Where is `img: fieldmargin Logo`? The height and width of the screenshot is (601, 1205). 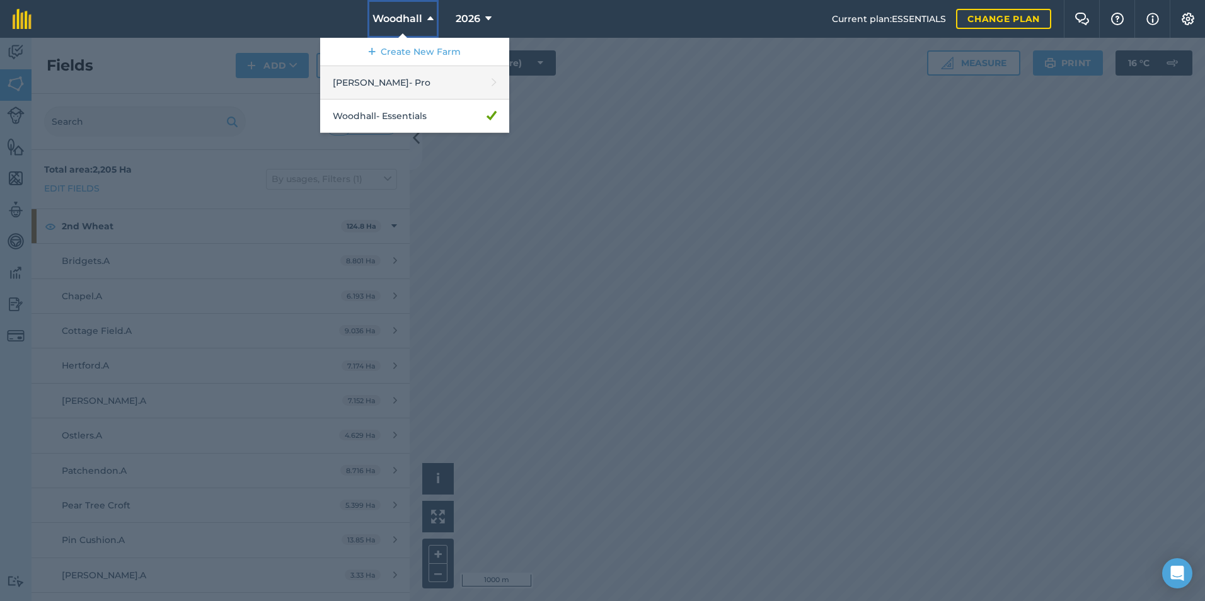 img: fieldmargin Logo is located at coordinates (22, 19).